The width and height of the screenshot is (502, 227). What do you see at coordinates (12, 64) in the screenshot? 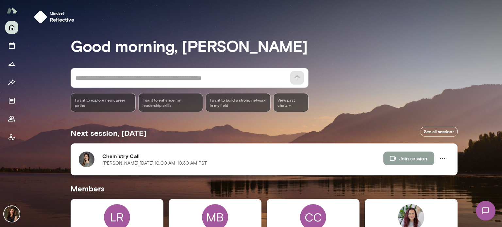
I see `button: Growth Plan` at bounding box center [12, 64].